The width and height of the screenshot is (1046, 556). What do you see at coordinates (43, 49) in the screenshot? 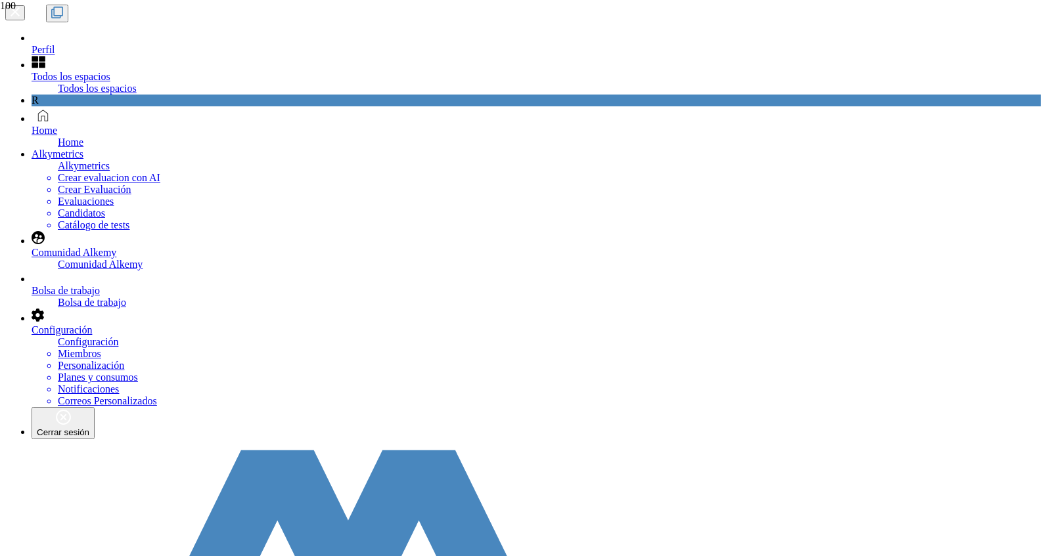
I see `span: Perfil` at bounding box center [43, 49].